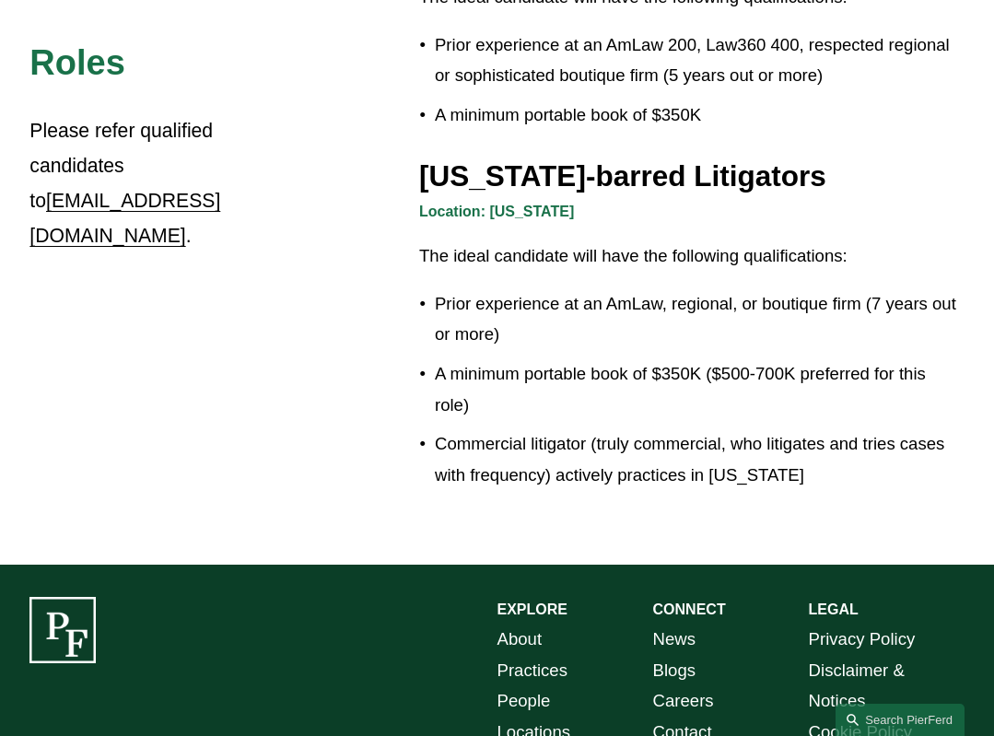 The height and width of the screenshot is (736, 994). I want to click on a: Privacy Policy, so click(863, 639).